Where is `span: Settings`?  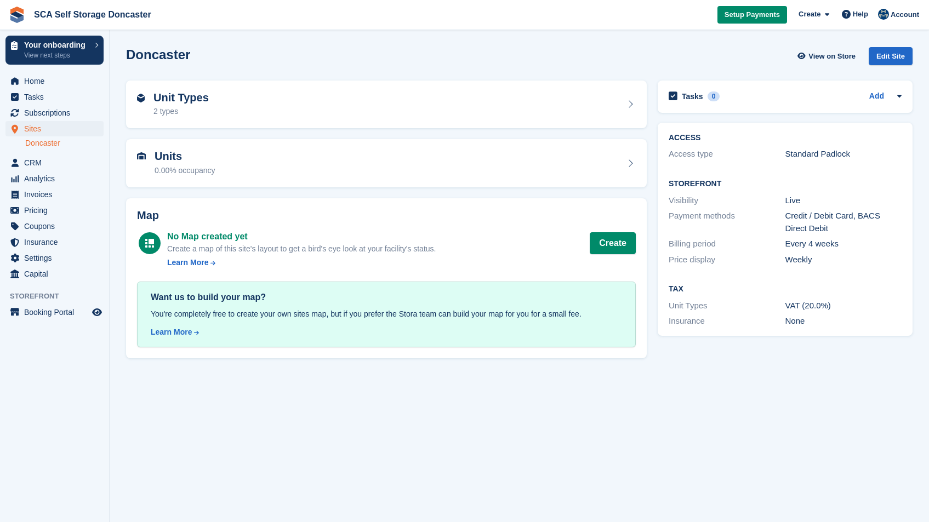
span: Settings is located at coordinates (57, 258).